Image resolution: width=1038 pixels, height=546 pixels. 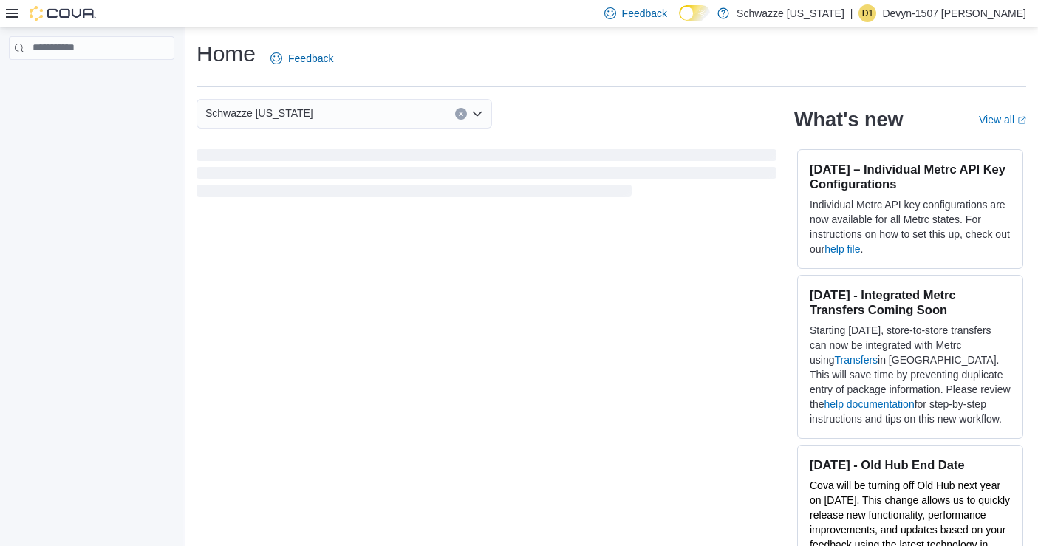 I want to click on div: Devyn-1507 Moye, so click(x=868, y=13).